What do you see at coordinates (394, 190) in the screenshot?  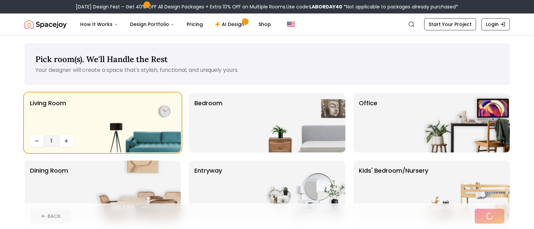 I see `p: Kids' Bedroom/Nursery` at bounding box center [394, 190].